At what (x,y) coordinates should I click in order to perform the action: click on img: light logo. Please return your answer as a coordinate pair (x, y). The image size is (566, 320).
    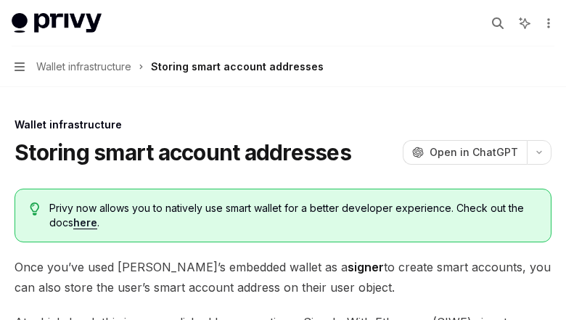
    Looking at the image, I should click on (57, 23).